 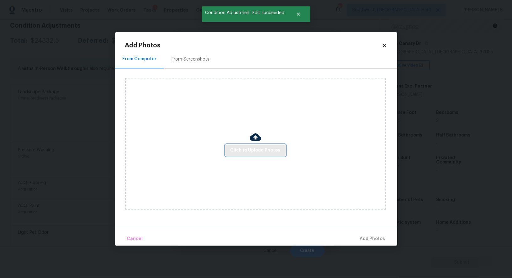 I want to click on span: Click to Upload Photos, so click(x=255, y=150).